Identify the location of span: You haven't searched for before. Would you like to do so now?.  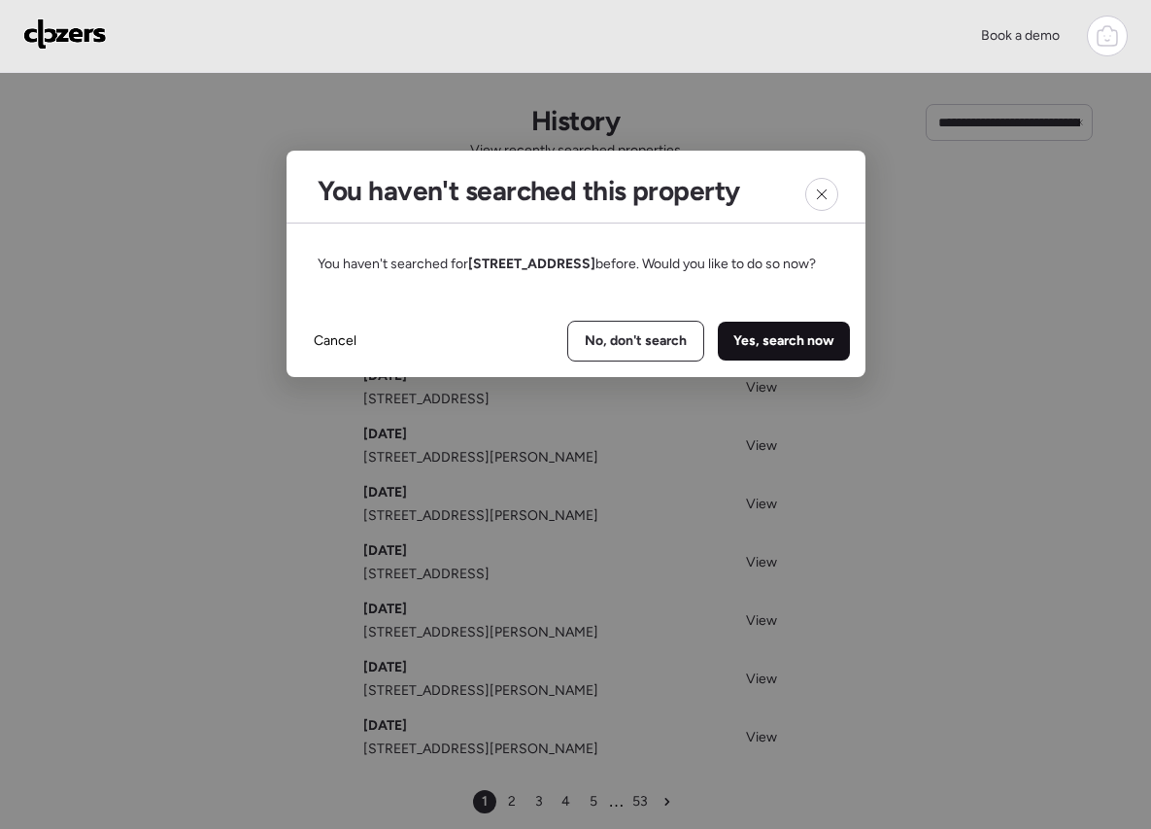
(566, 263).